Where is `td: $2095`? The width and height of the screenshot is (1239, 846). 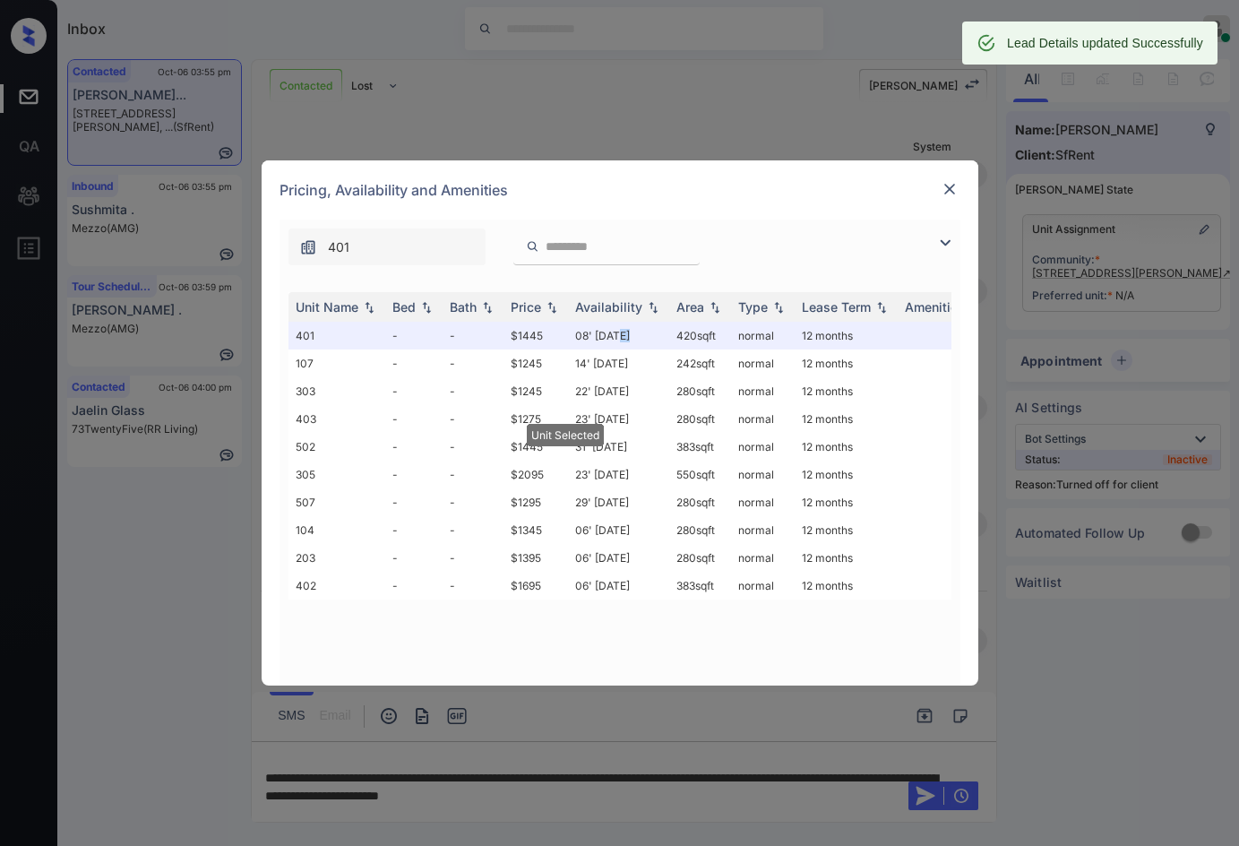 td: $2095 is located at coordinates (536, 474).